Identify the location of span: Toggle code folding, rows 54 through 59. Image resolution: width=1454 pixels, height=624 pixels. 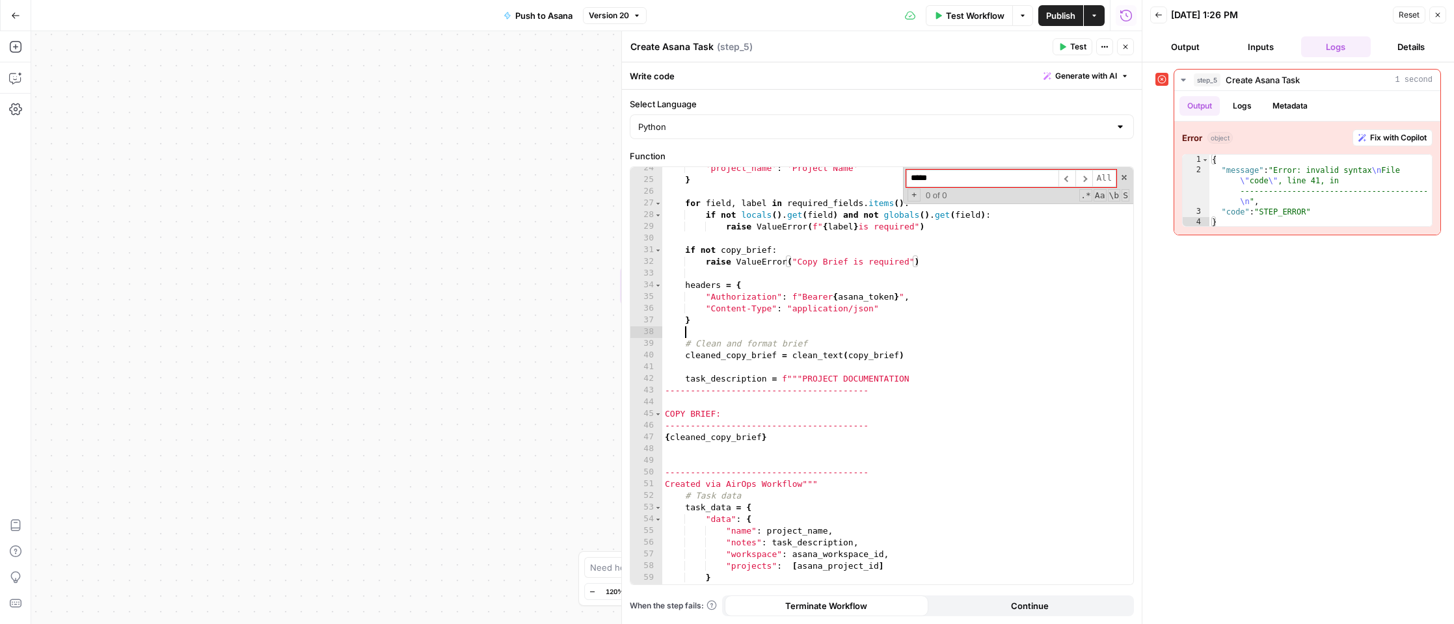
(658, 520).